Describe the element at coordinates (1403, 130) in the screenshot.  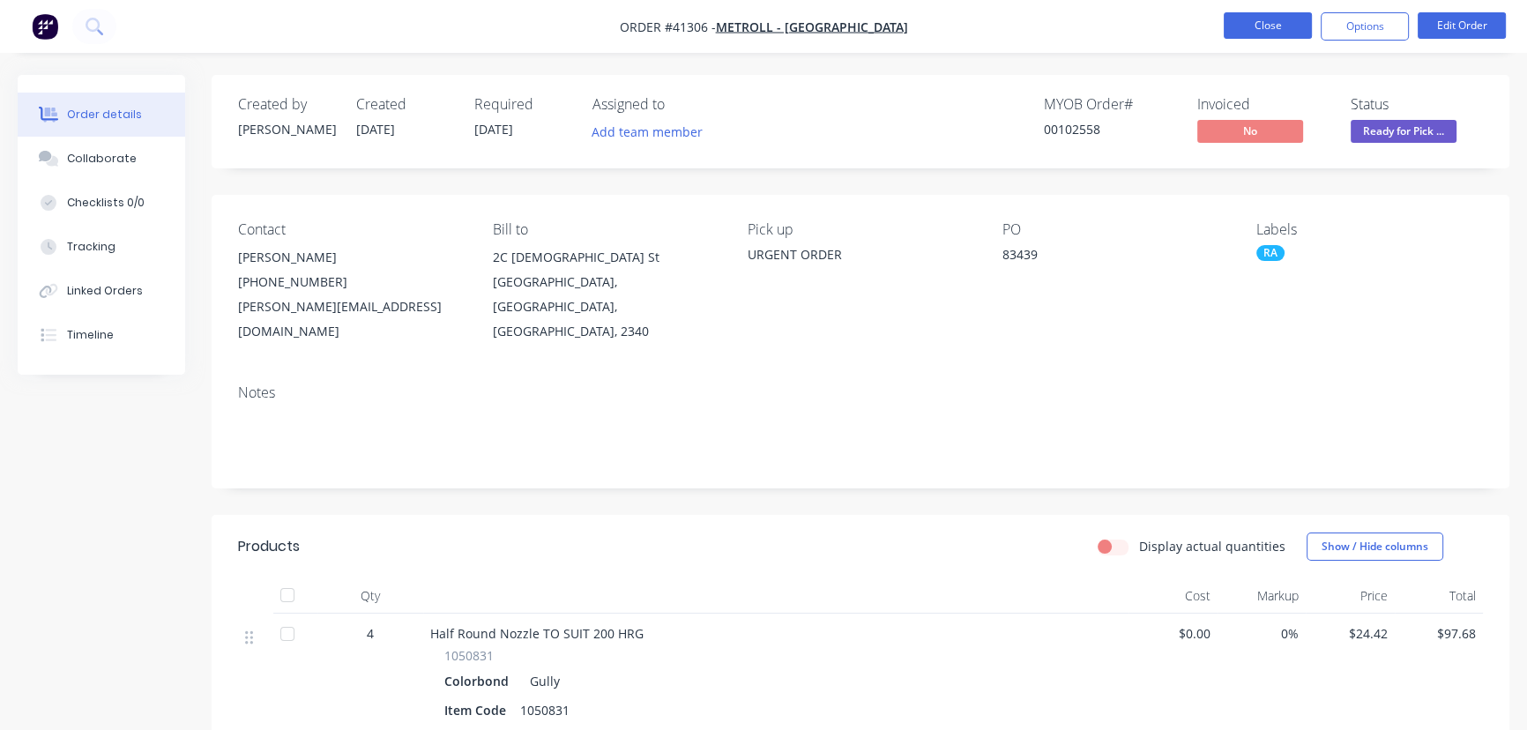
I see `span: Ready for Pick ...` at that location.